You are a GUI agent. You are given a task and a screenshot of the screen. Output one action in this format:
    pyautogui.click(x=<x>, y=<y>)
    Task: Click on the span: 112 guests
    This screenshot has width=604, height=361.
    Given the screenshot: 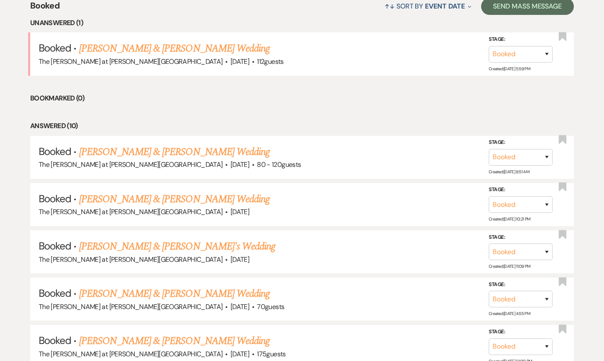 What is the action you would take?
    pyautogui.click(x=270, y=61)
    